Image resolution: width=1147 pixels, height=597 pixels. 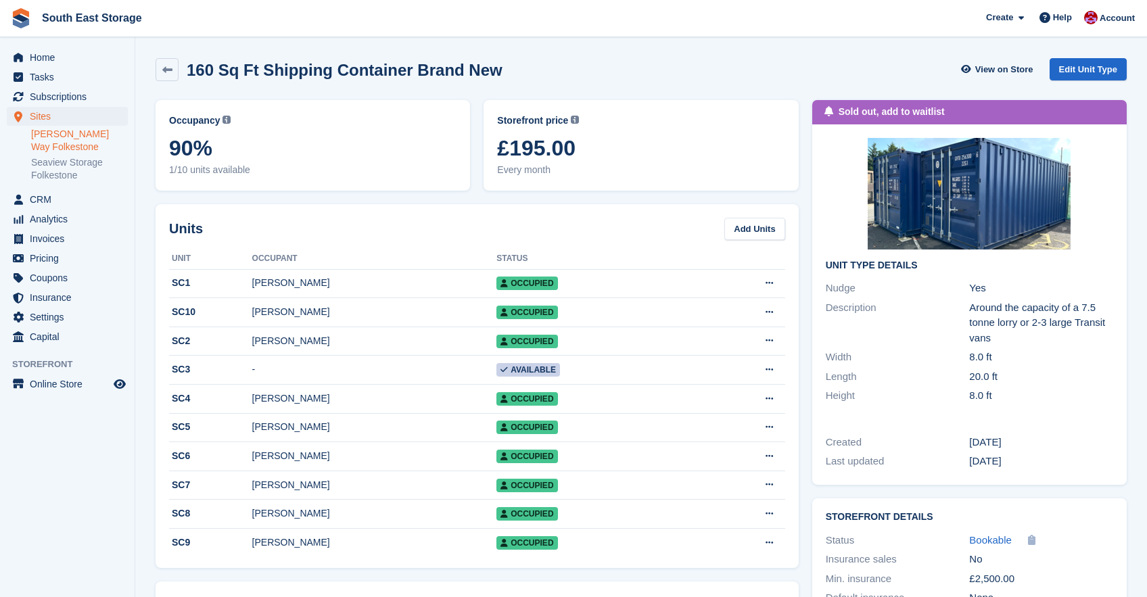 What do you see at coordinates (92, 18) in the screenshot?
I see `a: South East Storage` at bounding box center [92, 18].